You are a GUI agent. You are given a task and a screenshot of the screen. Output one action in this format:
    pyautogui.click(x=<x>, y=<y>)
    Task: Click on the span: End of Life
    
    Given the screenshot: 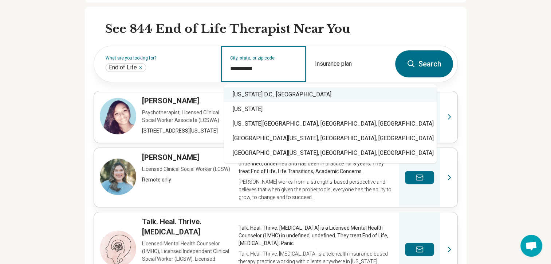 What is the action you would take?
    pyautogui.click(x=123, y=67)
    